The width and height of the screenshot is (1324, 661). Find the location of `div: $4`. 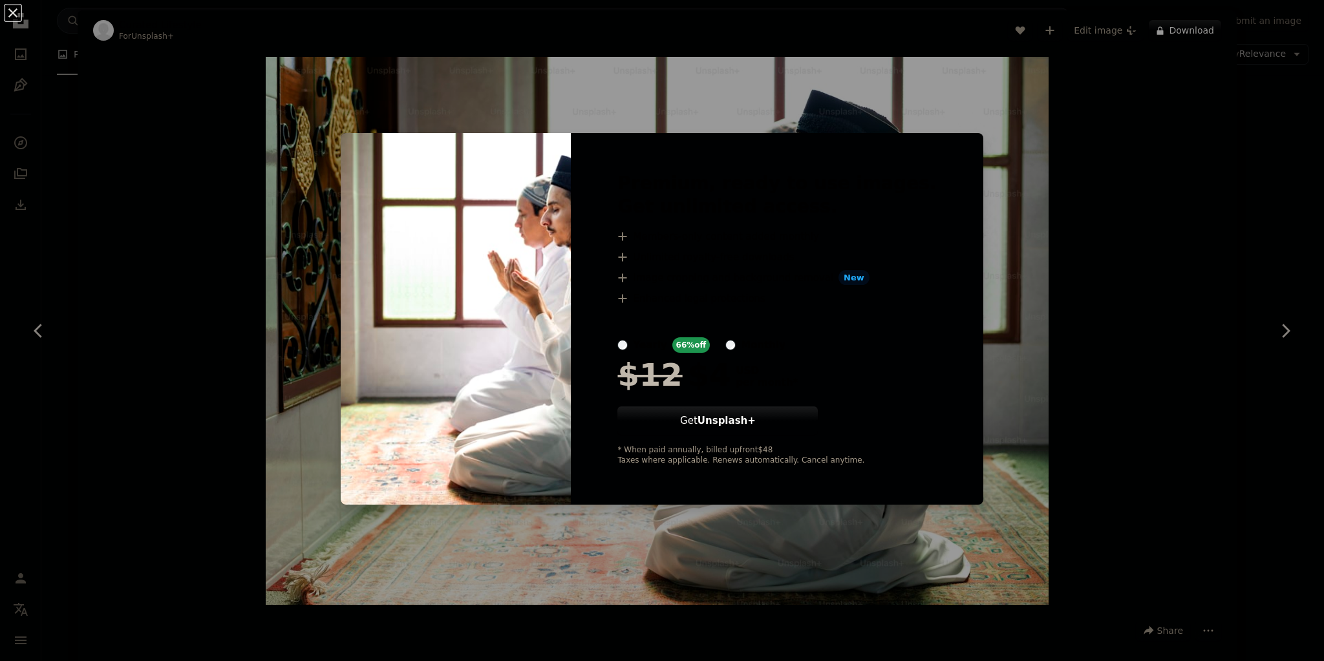

div: $4 is located at coordinates (674, 375).